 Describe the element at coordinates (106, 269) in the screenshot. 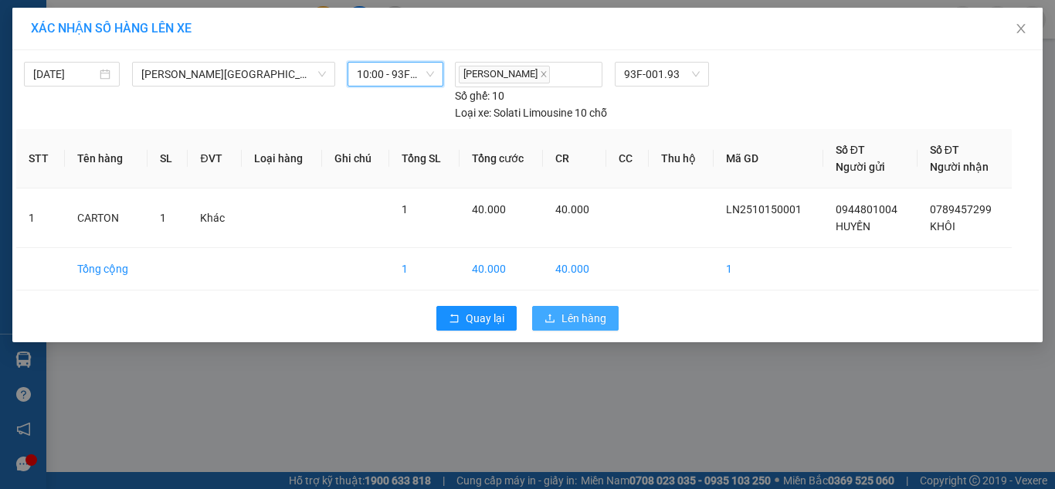

I see `td: Tổng cộng` at that location.